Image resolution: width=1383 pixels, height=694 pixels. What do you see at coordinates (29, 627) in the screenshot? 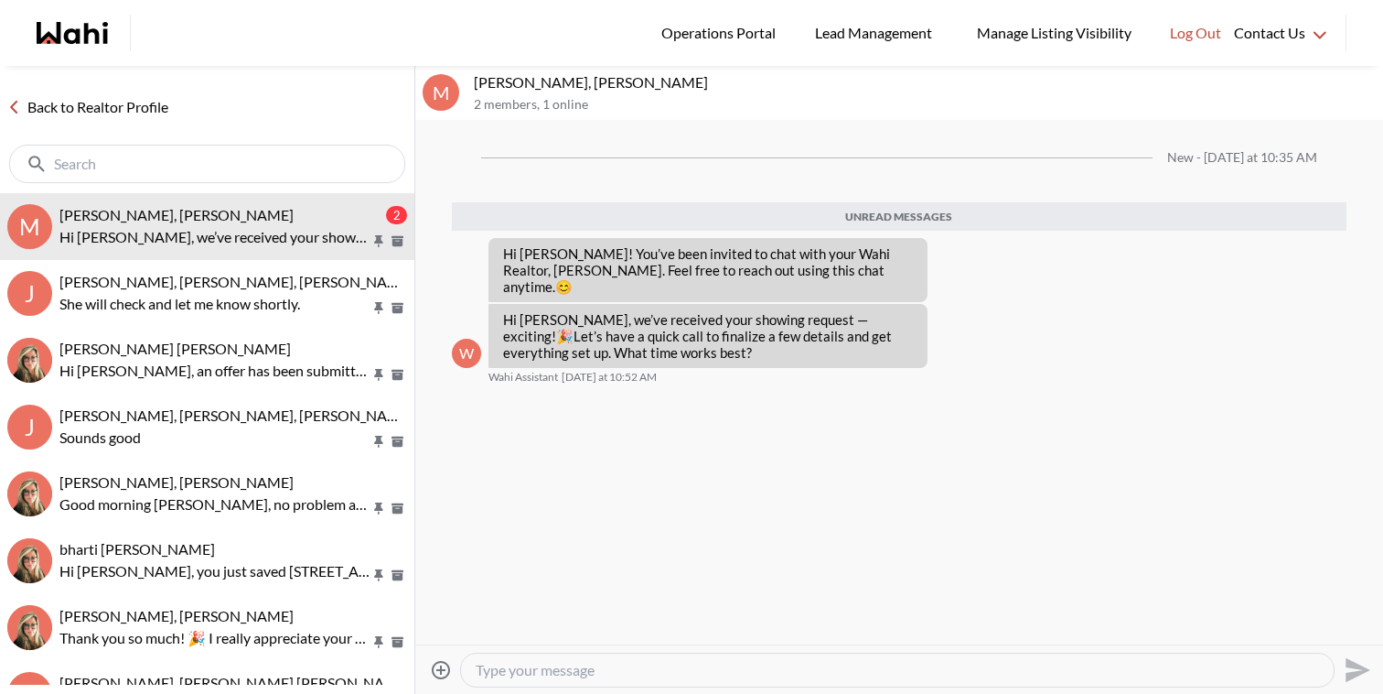
I see `div: Volodymyr Vozniak, Barb` at bounding box center [29, 627].